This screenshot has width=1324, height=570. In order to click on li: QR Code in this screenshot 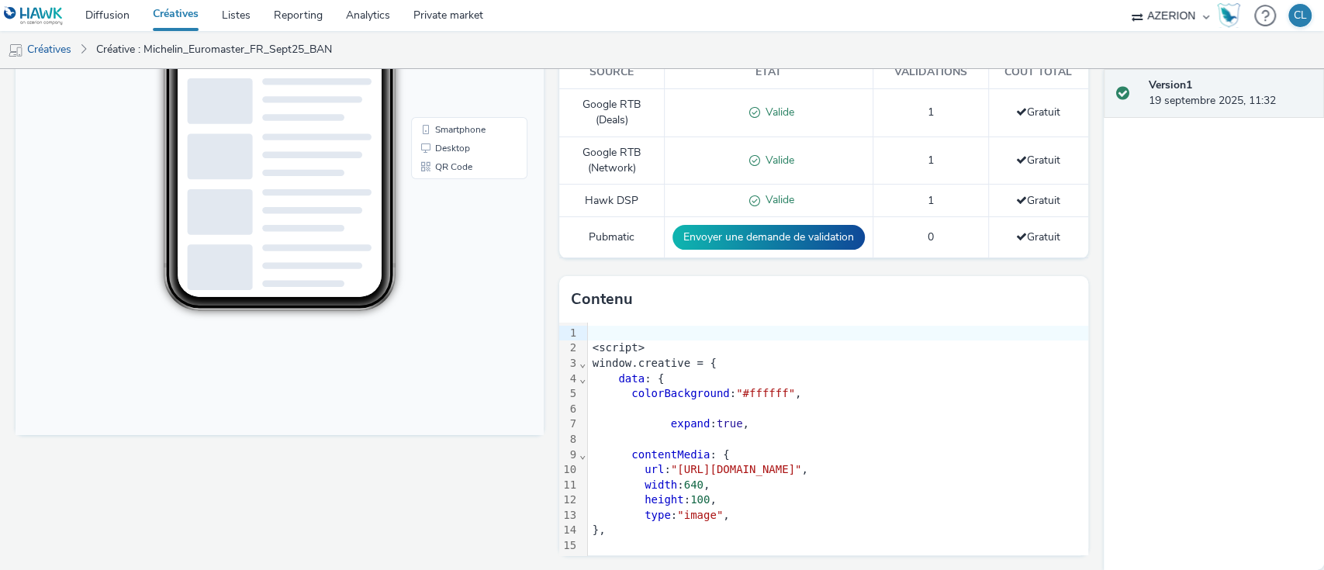, I will do `click(454, 368)`.